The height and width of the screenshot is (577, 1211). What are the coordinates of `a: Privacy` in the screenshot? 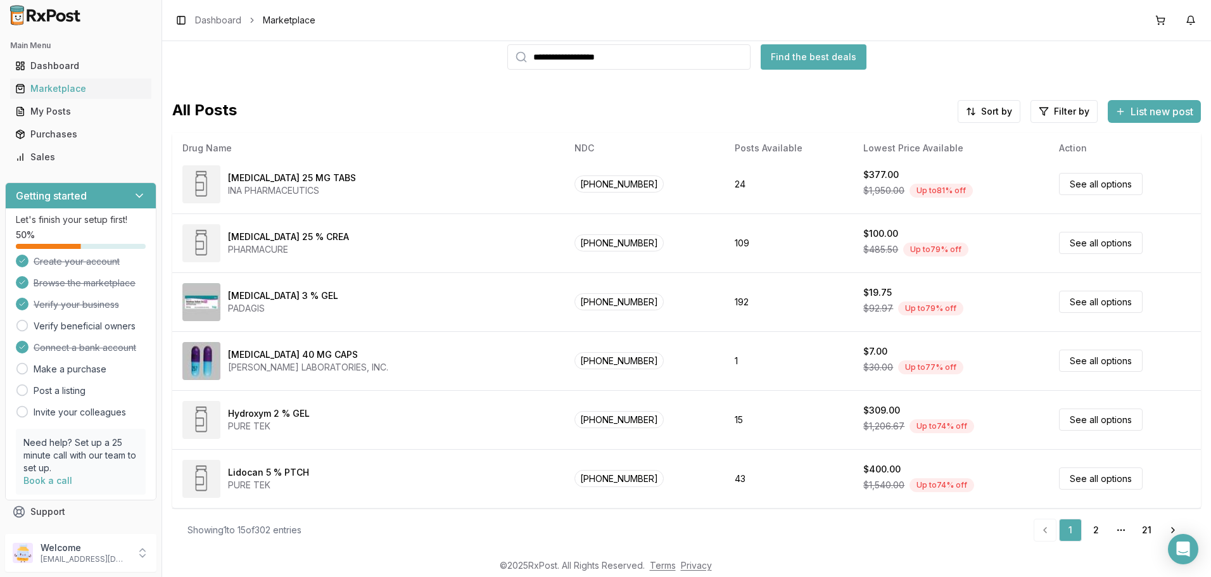 It's located at (696, 565).